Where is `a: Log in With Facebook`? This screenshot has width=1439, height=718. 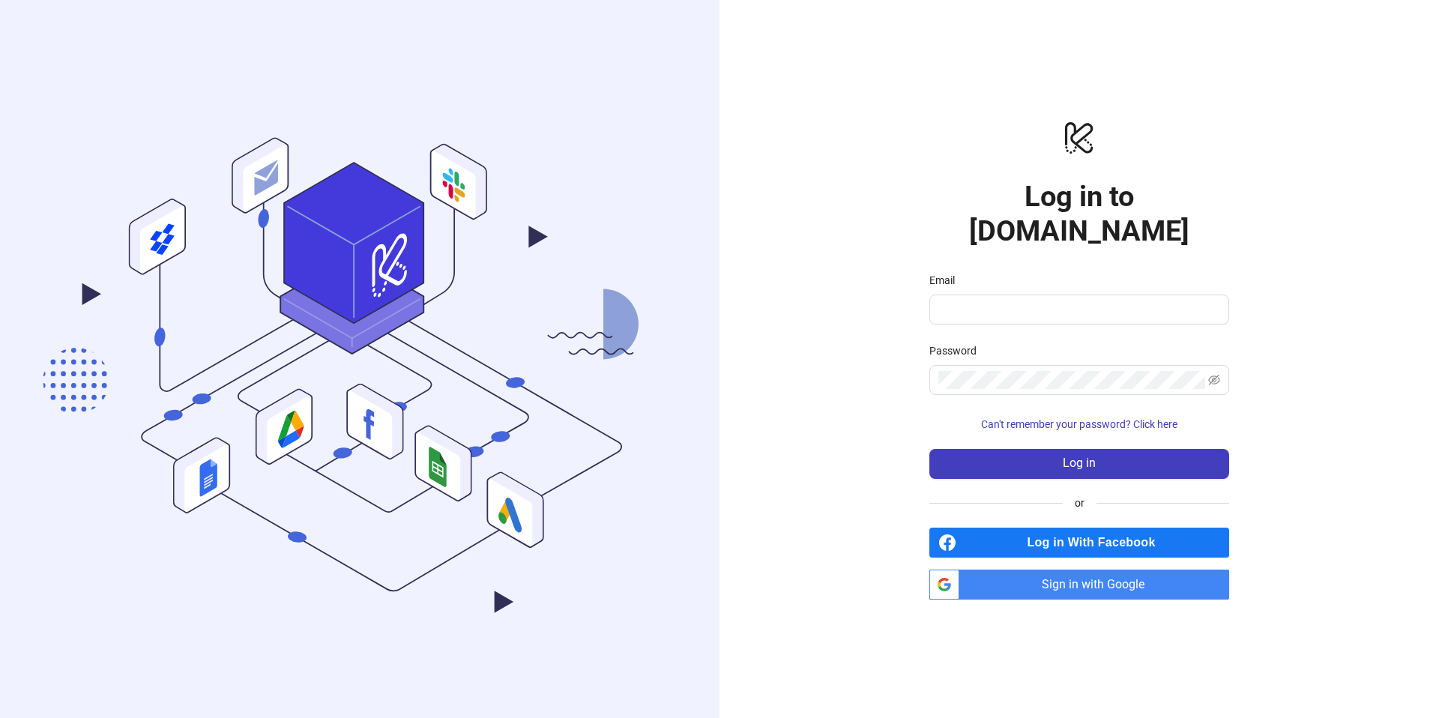
a: Log in With Facebook is located at coordinates (1079, 543).